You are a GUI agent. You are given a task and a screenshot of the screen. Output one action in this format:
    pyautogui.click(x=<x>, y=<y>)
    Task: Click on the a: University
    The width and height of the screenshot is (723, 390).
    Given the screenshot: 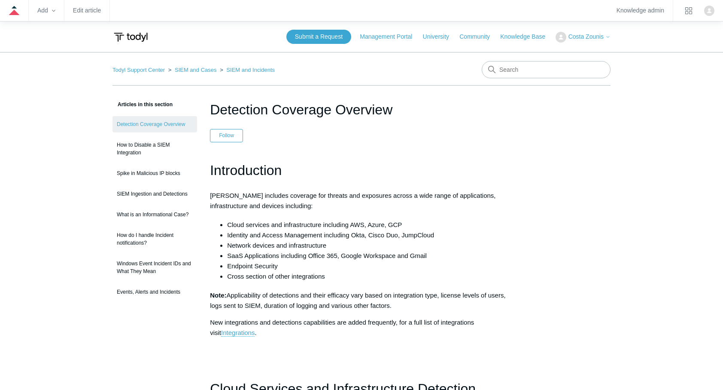 What is the action you would take?
    pyautogui.click(x=440, y=37)
    